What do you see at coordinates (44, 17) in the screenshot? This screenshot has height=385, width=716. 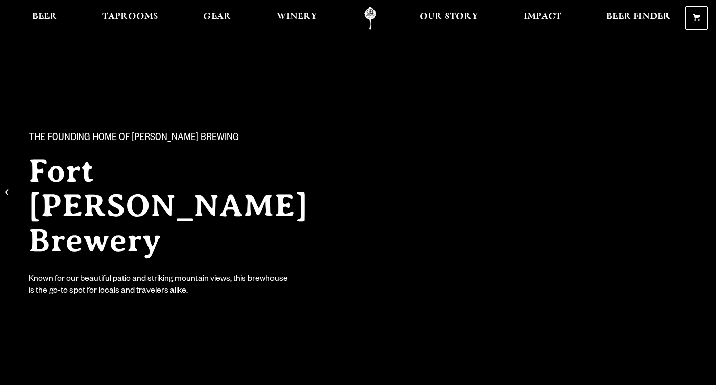 I see `span: Beer` at bounding box center [44, 17].